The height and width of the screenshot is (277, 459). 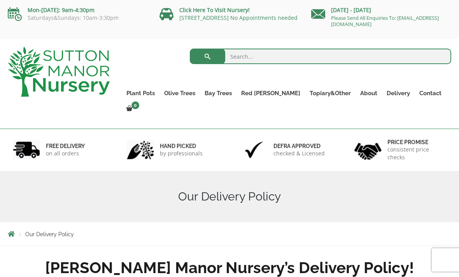 What do you see at coordinates (181, 146) in the screenshot?
I see `h6: hand picked` at bounding box center [181, 146].